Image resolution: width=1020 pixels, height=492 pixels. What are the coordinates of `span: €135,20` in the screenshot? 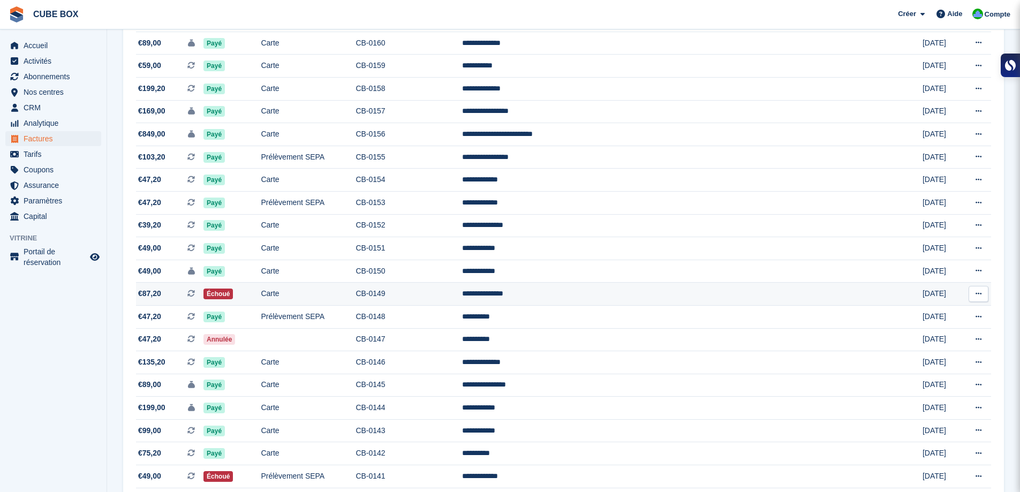 It's located at (151, 362).